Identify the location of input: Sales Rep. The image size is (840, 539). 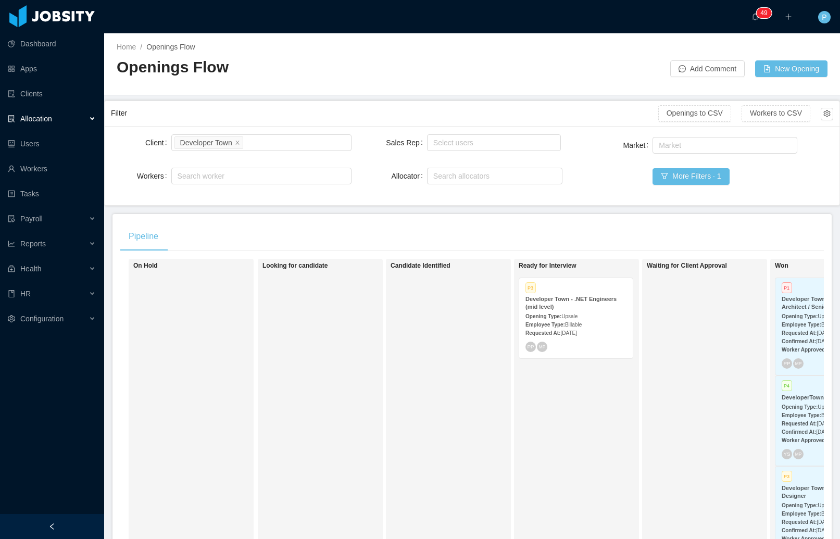
(433, 143).